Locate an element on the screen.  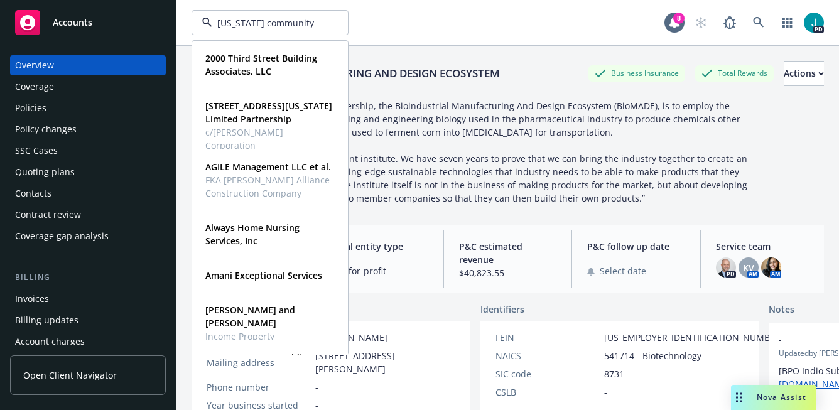
span: Legal entity type is located at coordinates (379, 246).